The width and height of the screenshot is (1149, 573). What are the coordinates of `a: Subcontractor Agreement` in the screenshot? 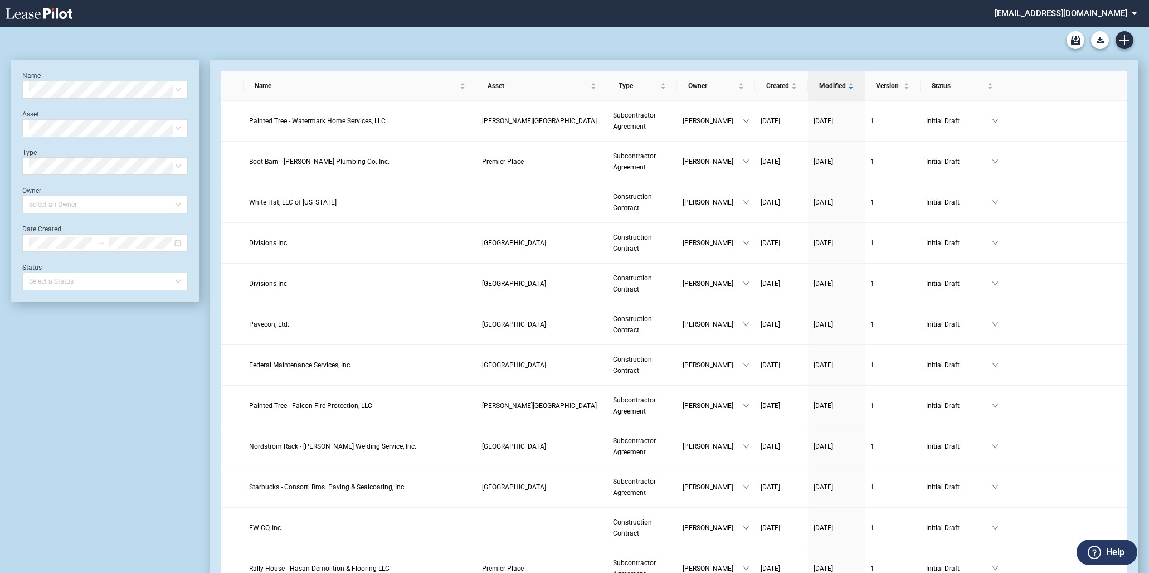 It's located at (642, 121).